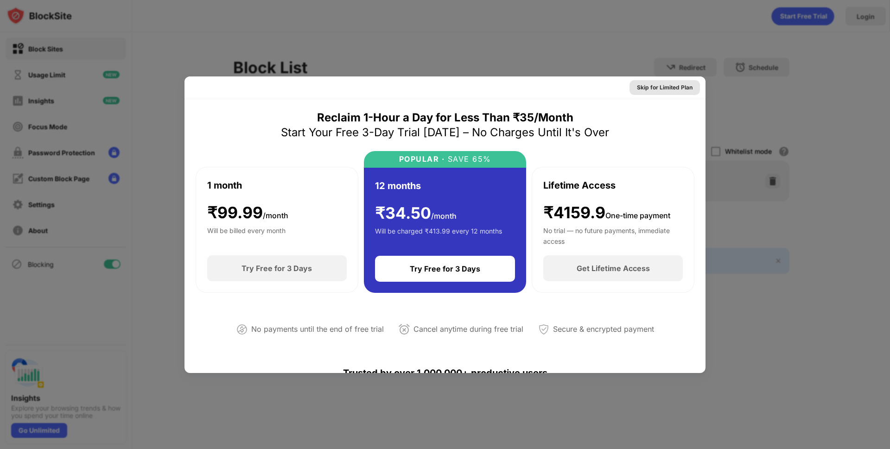 The image size is (890, 449). I want to click on div: No payments until the end of free trial, so click(317, 329).